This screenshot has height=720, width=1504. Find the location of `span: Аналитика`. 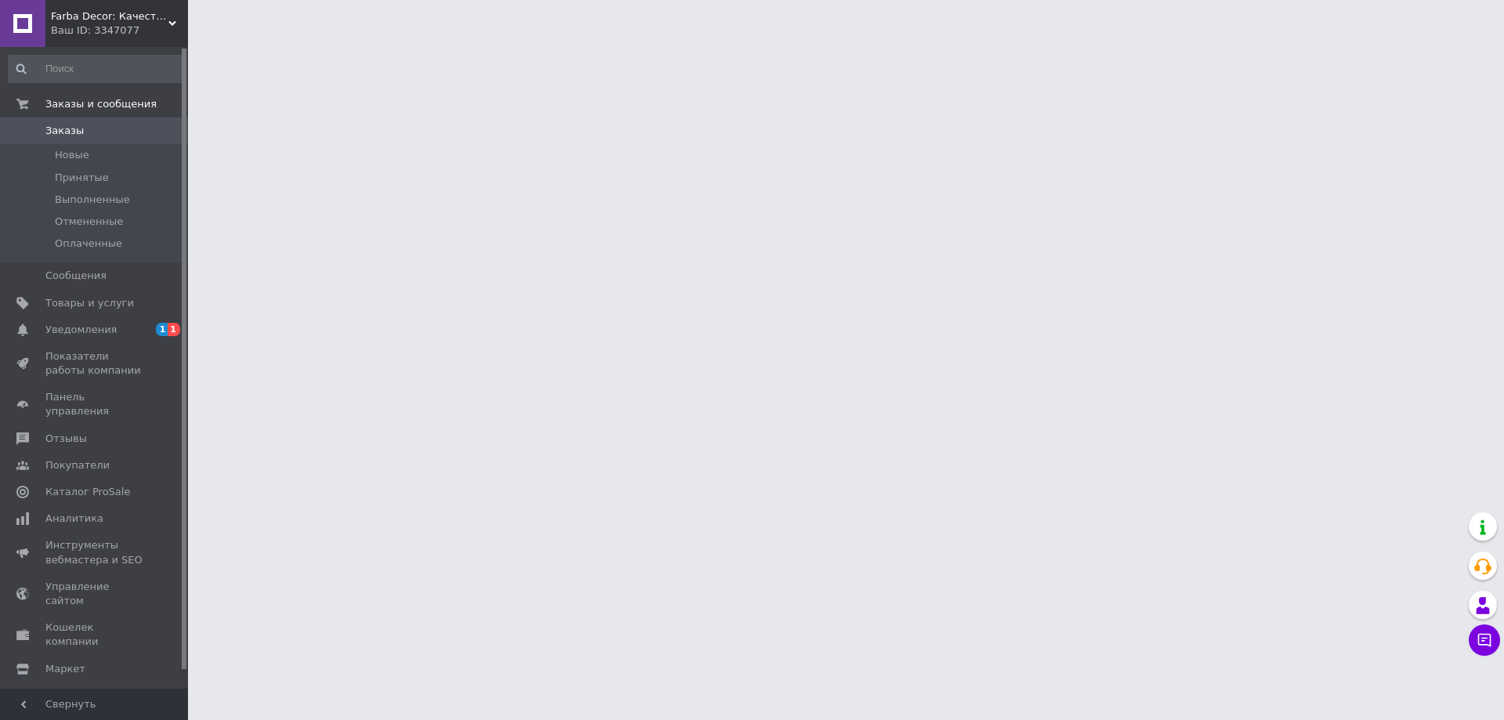

span: Аналитика is located at coordinates (74, 518).